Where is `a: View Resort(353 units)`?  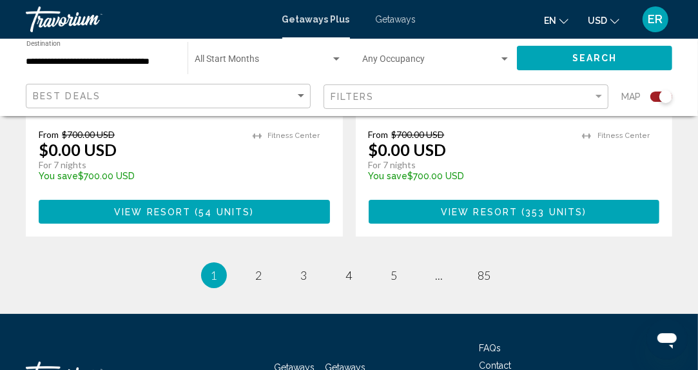
a: View Resort(353 units) is located at coordinates (514, 211).